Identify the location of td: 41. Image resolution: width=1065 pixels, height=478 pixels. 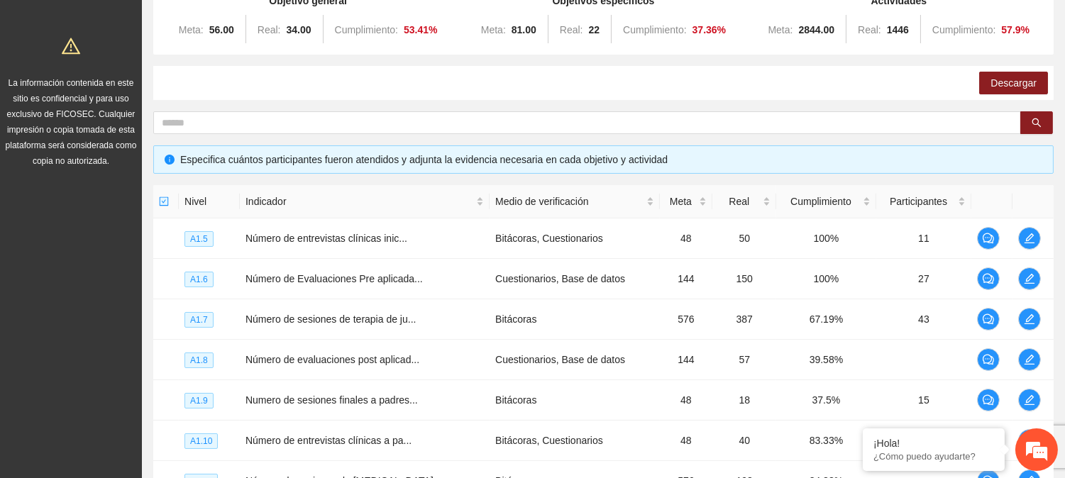
(924, 441).